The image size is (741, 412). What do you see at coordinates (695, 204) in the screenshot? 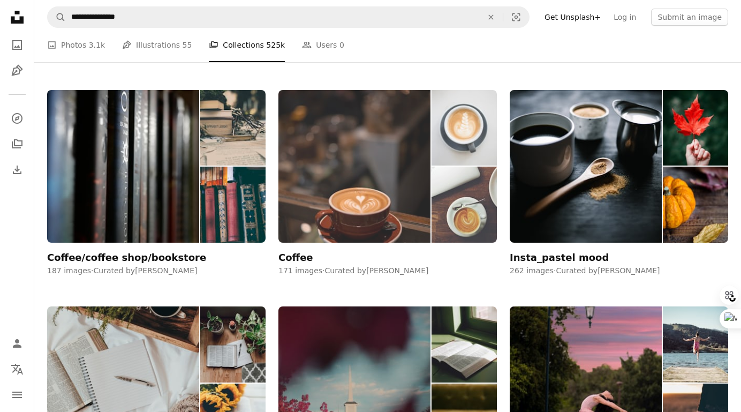
I see `img: photo-1474553655868-3a63d59db452` at bounding box center [695, 204].